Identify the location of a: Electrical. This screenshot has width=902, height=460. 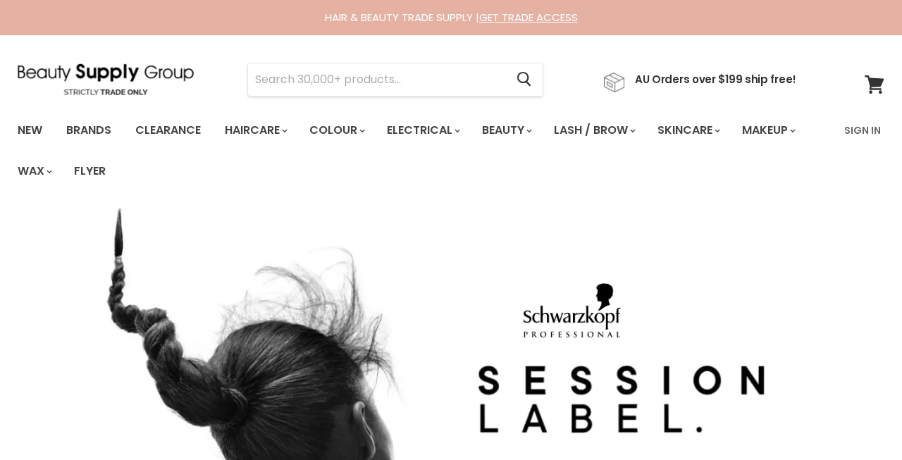
(422, 130).